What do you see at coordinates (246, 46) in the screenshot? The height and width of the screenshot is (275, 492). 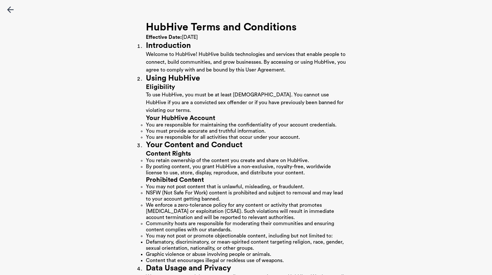 I see `h2: Introduction` at bounding box center [246, 46].